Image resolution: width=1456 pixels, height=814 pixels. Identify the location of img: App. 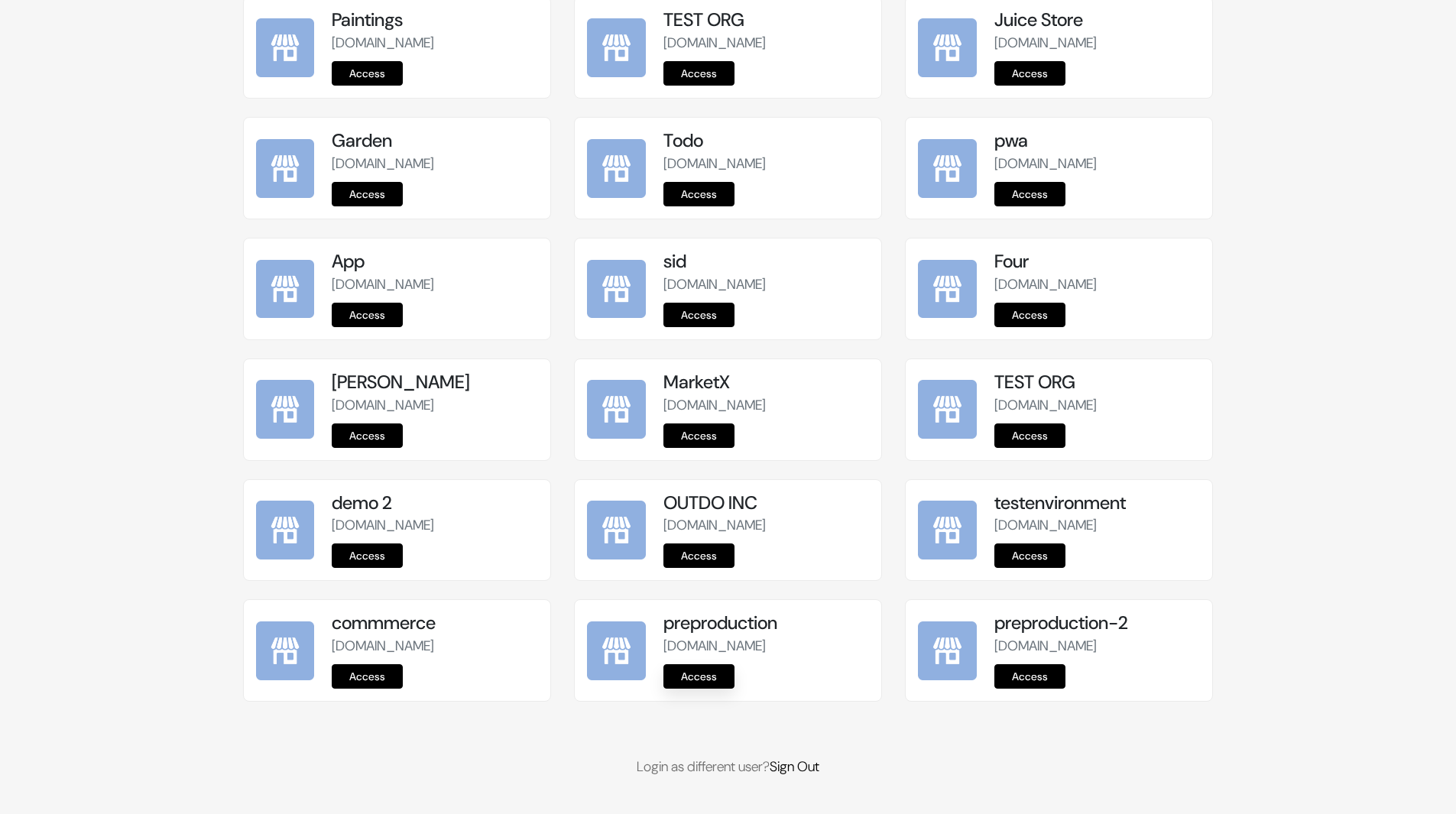
(286, 289).